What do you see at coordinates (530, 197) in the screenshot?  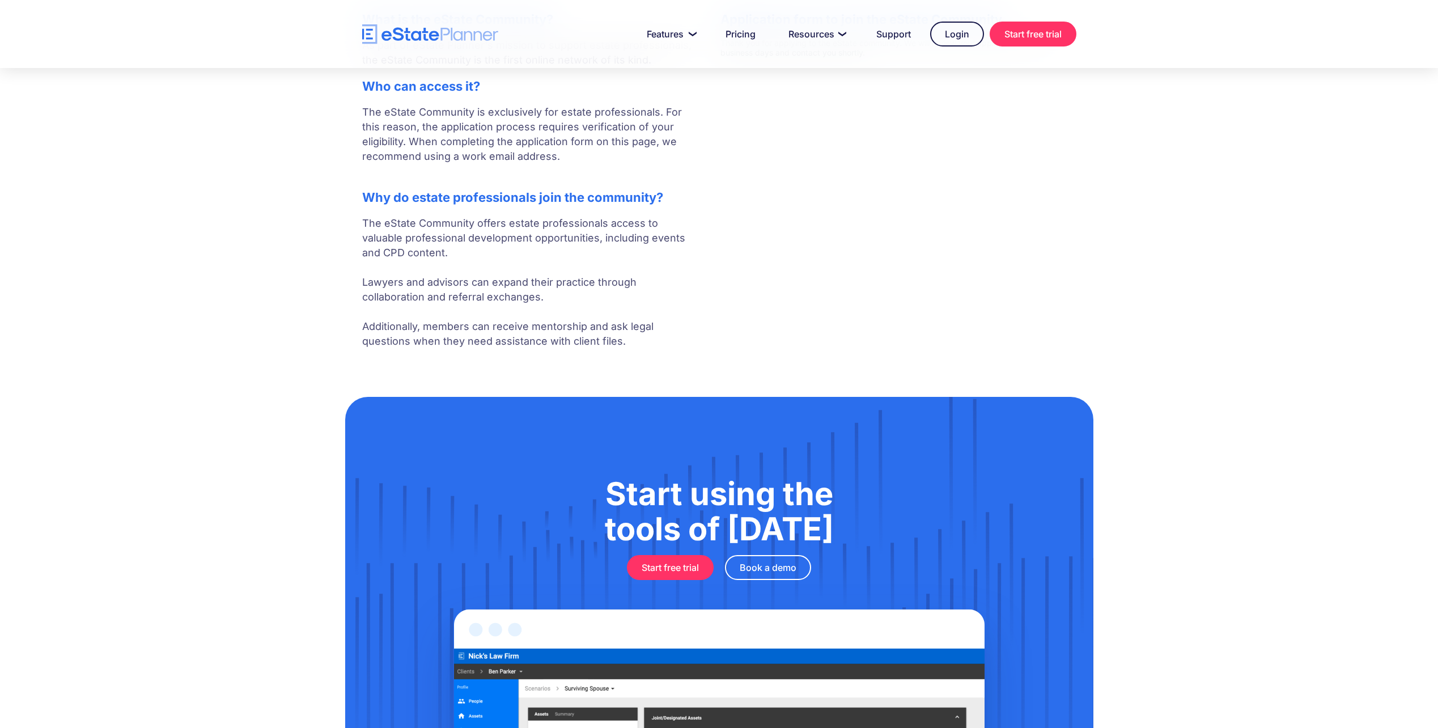 I see `h2: Why do estate professionals join the community?` at bounding box center [530, 197].